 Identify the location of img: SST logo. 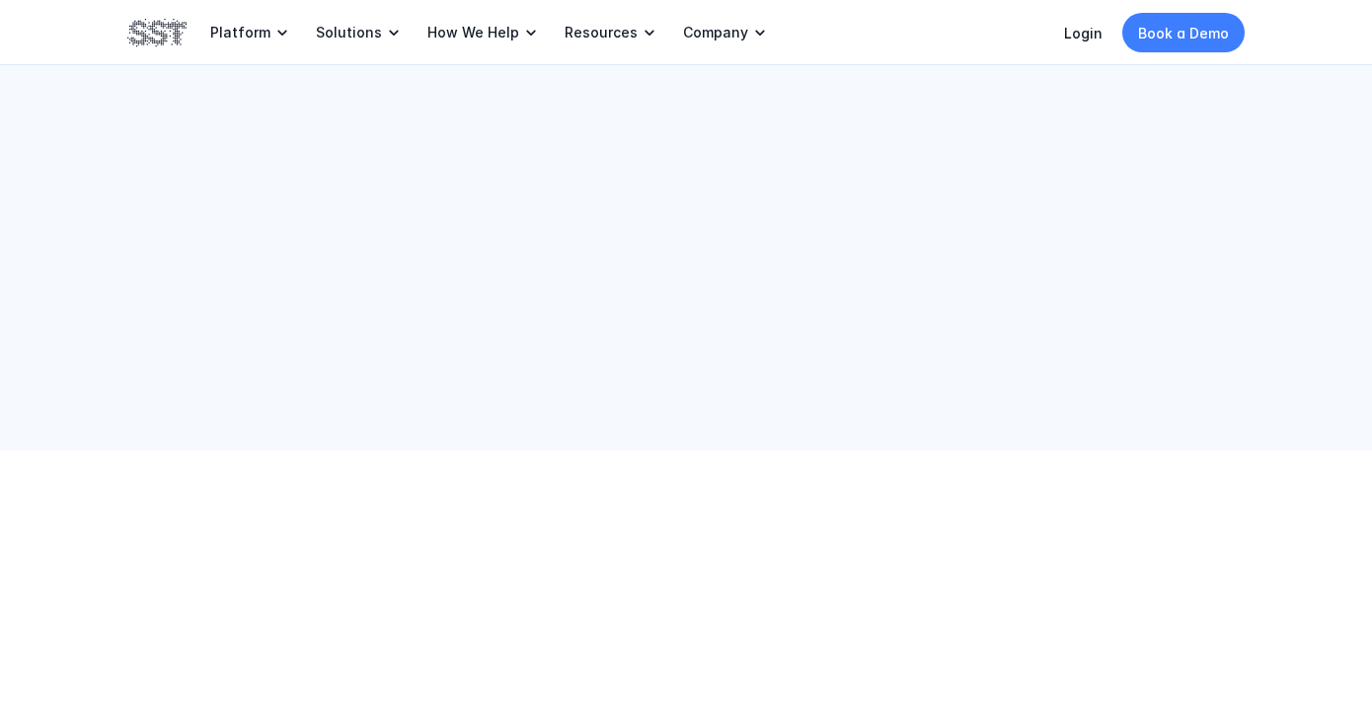
(157, 33).